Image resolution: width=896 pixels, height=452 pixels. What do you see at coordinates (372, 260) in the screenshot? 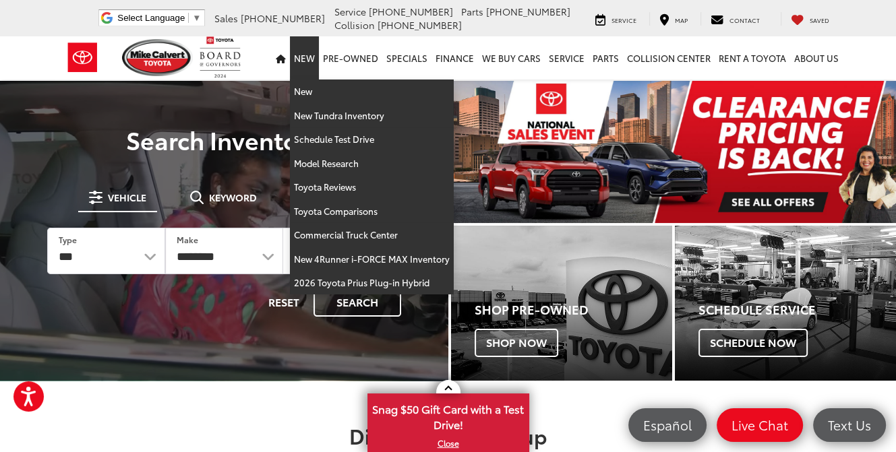
I see `a: New 4Runner i-FORCE MAX Inventory` at bounding box center [372, 260].